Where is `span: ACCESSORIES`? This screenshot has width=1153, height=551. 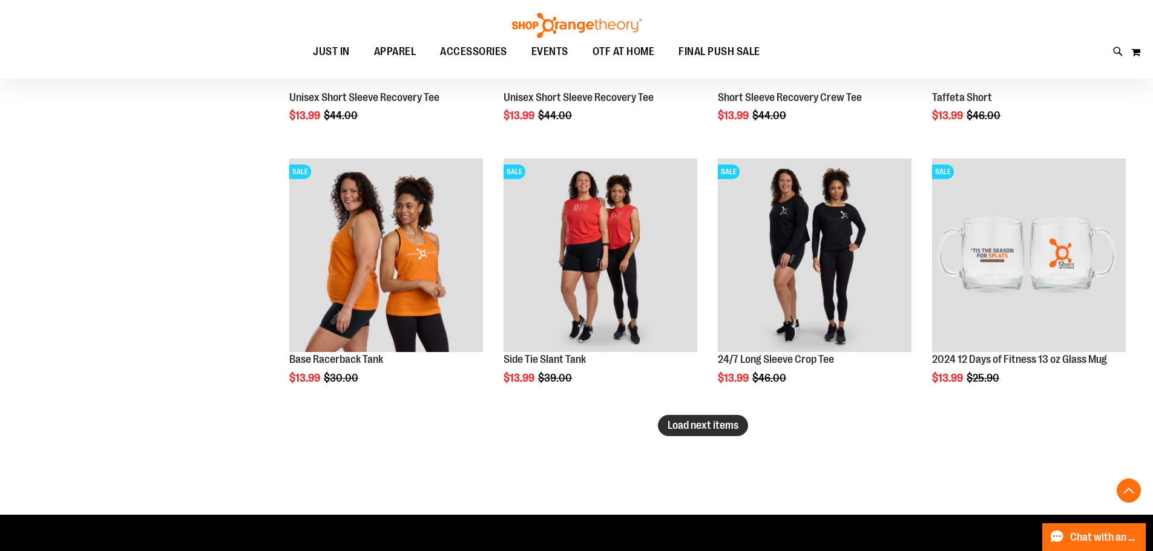
span: ACCESSORIES is located at coordinates (473, 51).